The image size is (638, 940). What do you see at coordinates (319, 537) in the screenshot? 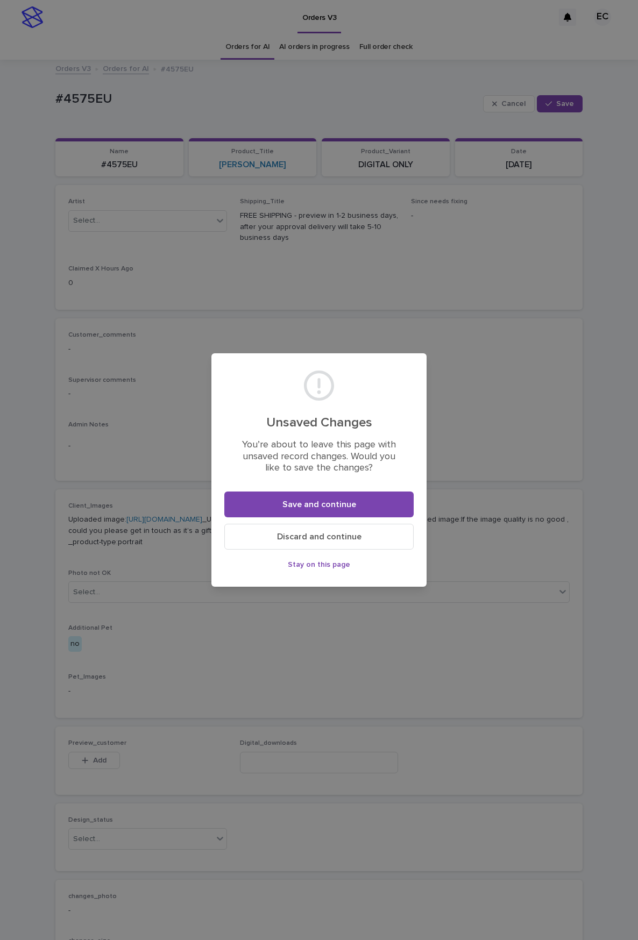
I see `span: Discard and continue` at bounding box center [319, 537].